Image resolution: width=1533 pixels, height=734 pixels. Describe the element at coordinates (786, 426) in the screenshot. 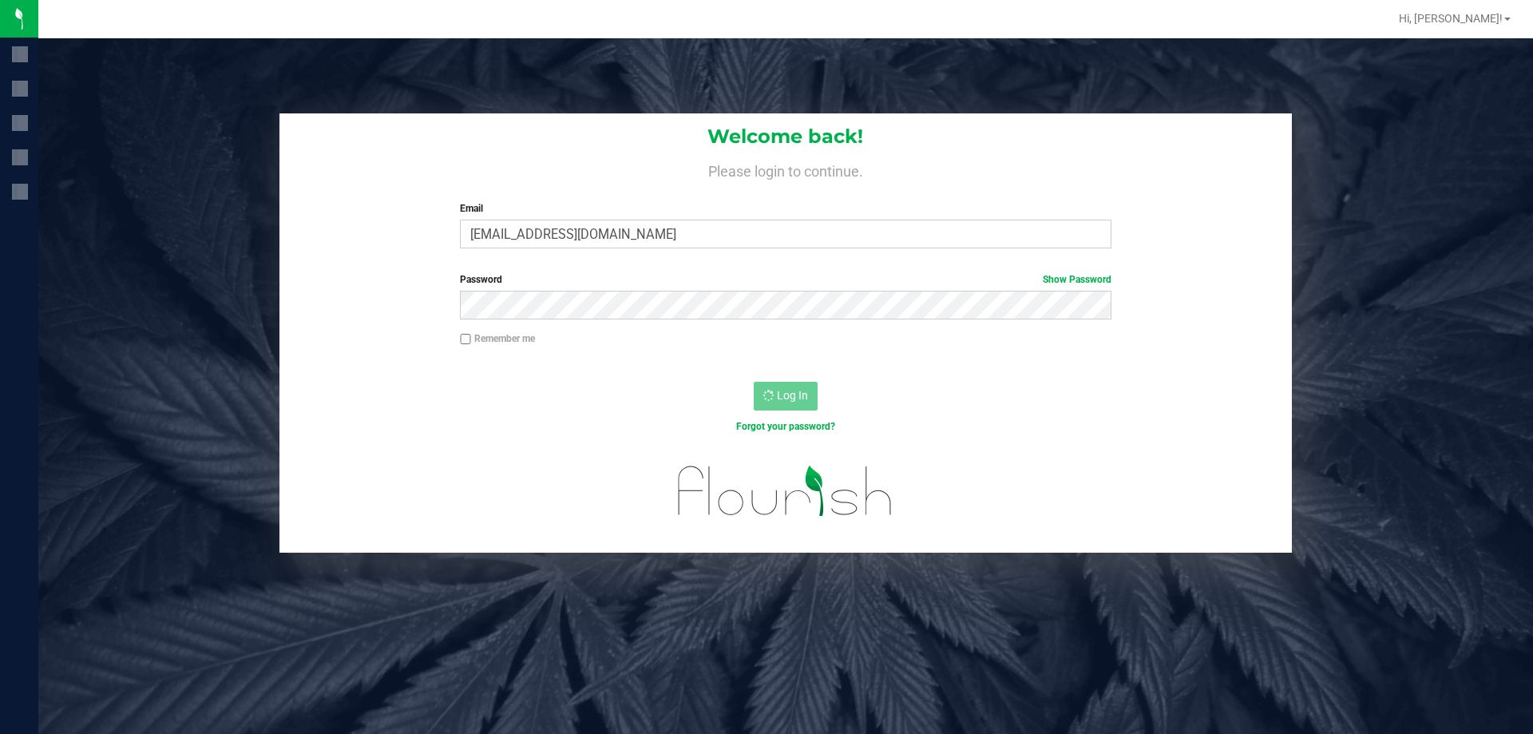

I see `a: Forgot your password?` at that location.